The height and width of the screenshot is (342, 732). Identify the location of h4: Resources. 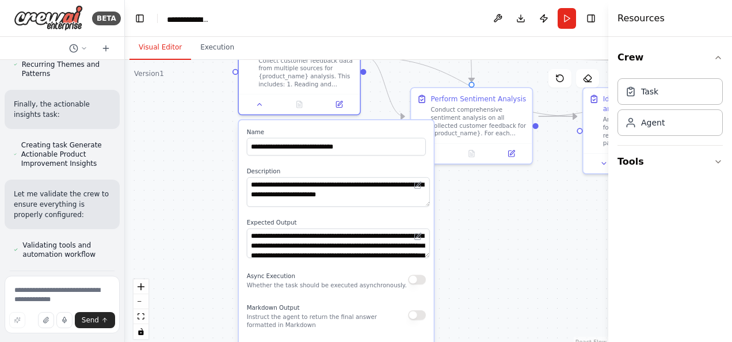
(641, 18).